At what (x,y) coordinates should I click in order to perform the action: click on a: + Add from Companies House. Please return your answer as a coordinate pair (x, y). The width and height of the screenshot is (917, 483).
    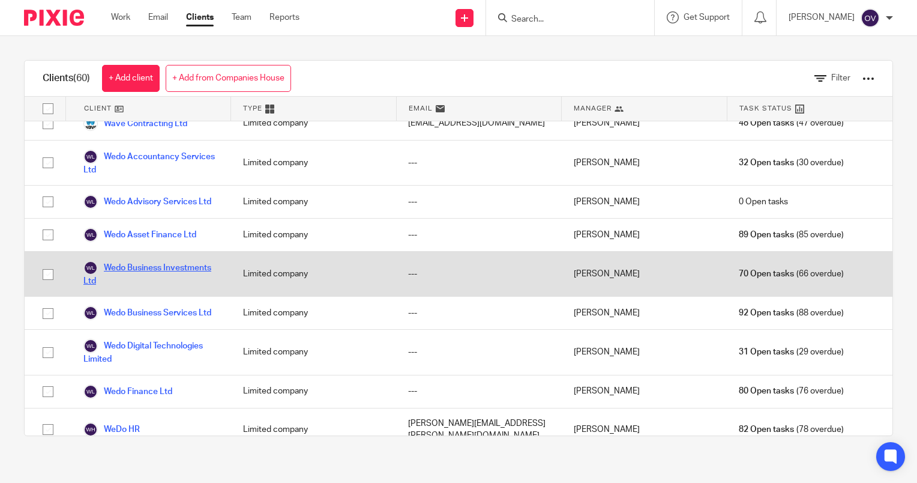
    Looking at the image, I should click on (228, 78).